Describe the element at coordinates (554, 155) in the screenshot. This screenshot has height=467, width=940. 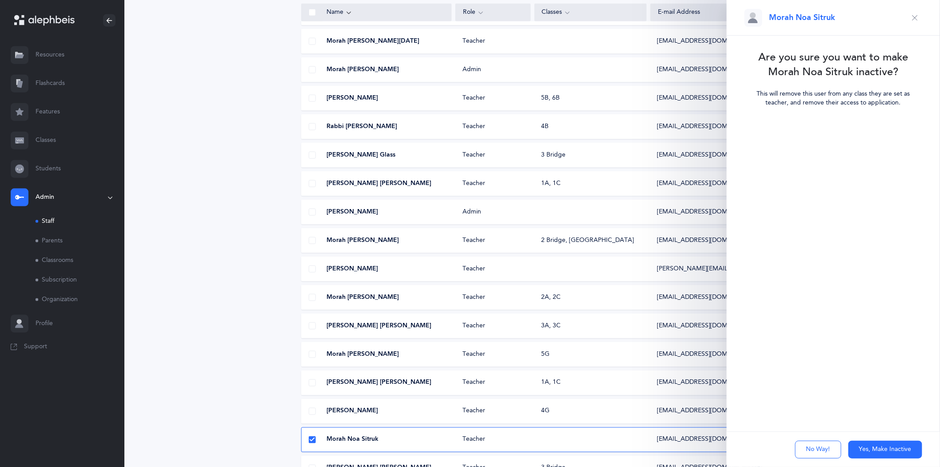
I see `div: 3 Bridge` at that location.